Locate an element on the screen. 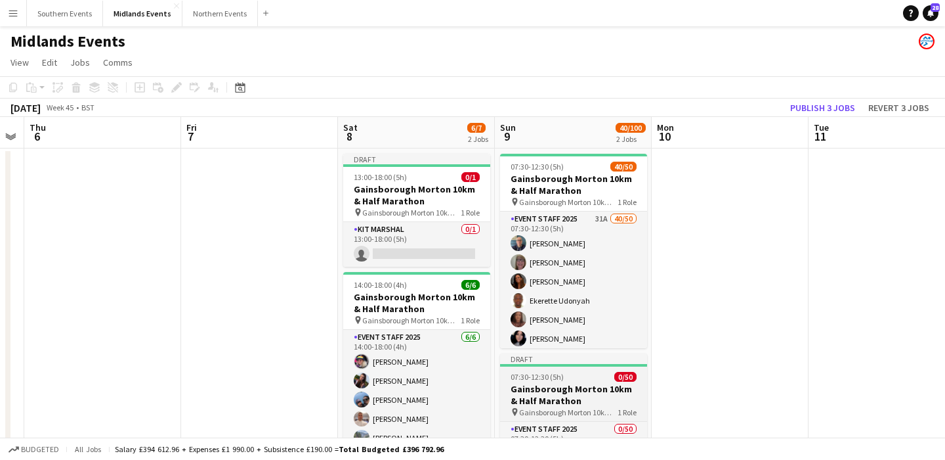 Image resolution: width=945 pixels, height=460 pixels. button: Northern Events is located at coordinates (220, 13).